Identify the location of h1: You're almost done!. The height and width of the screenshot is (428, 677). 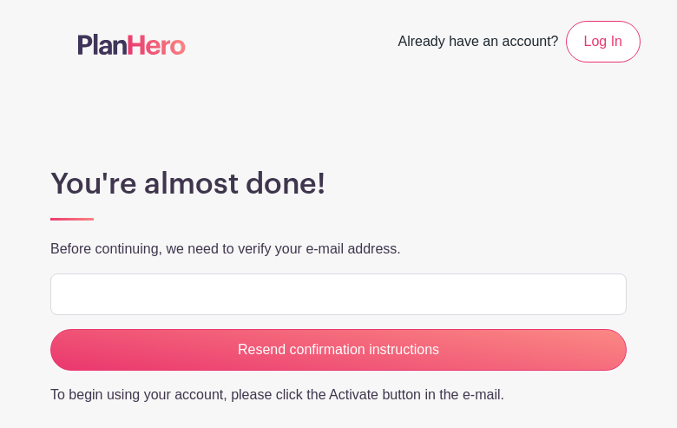
(339, 184).